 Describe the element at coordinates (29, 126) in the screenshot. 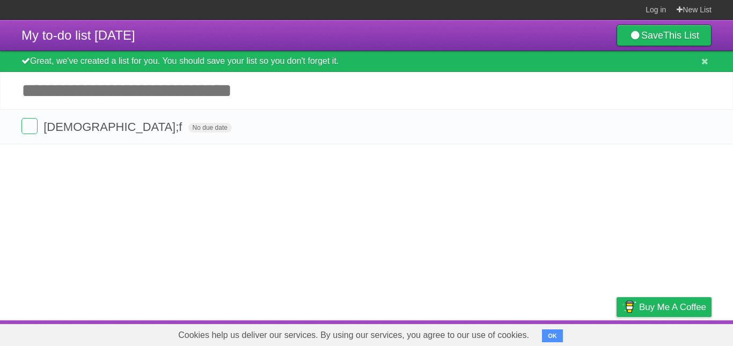

I see `label: Done` at that location.